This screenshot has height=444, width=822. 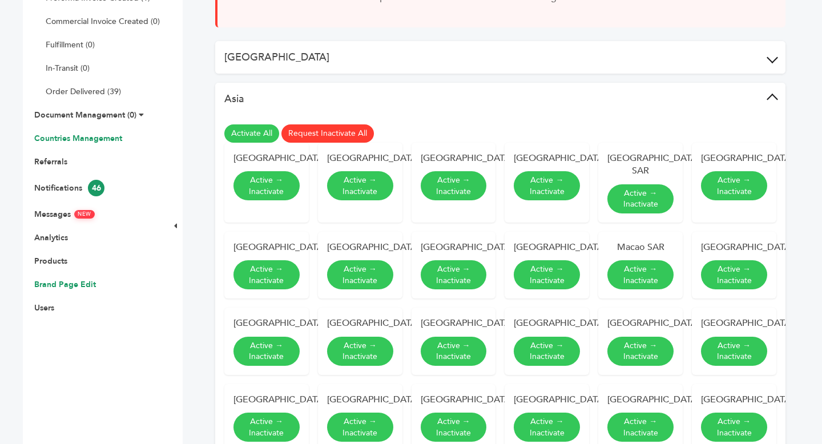 What do you see at coordinates (103, 21) in the screenshot?
I see `a: Commercial Invoice Created (0)` at bounding box center [103, 21].